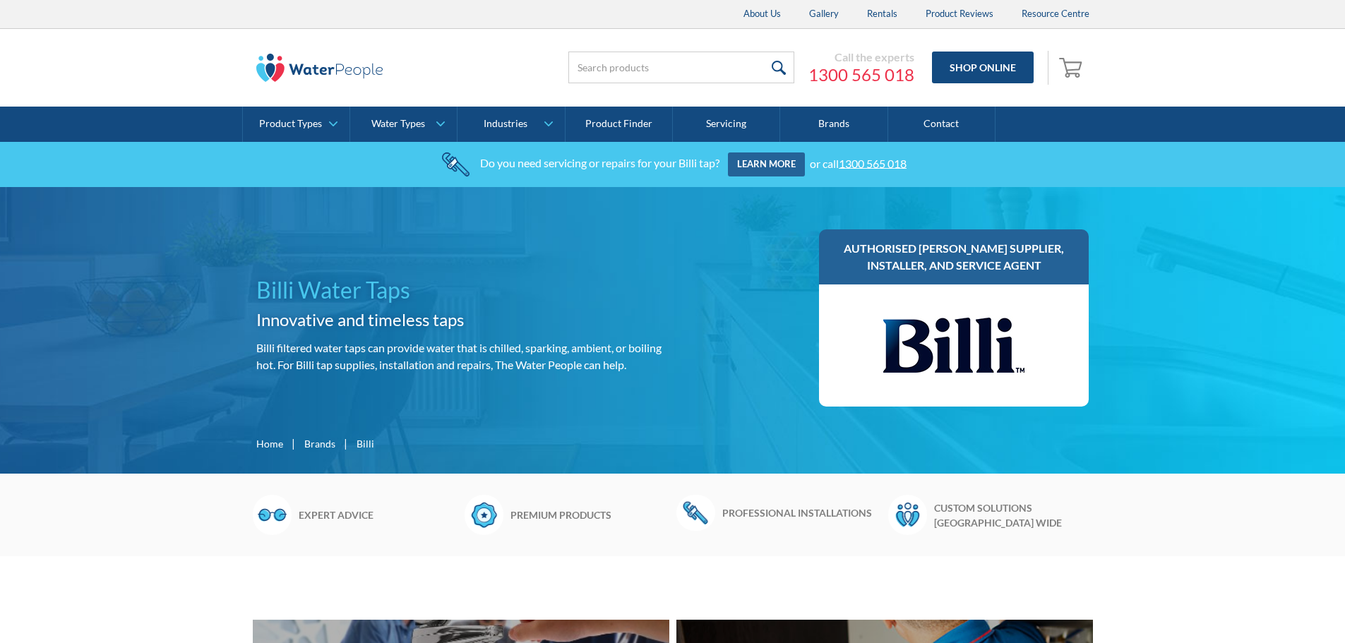 This screenshot has height=643, width=1345. Describe the element at coordinates (462, 320) in the screenshot. I see `h2: Innovative and timeless taps` at that location.